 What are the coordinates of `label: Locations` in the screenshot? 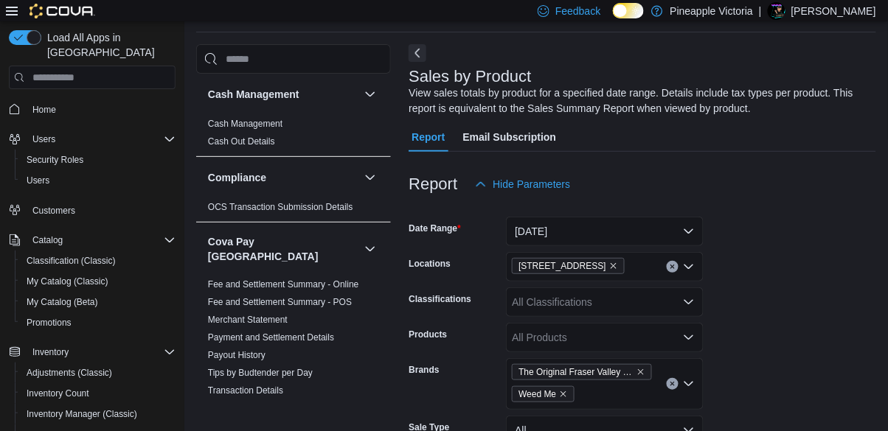 It's located at (429, 264).